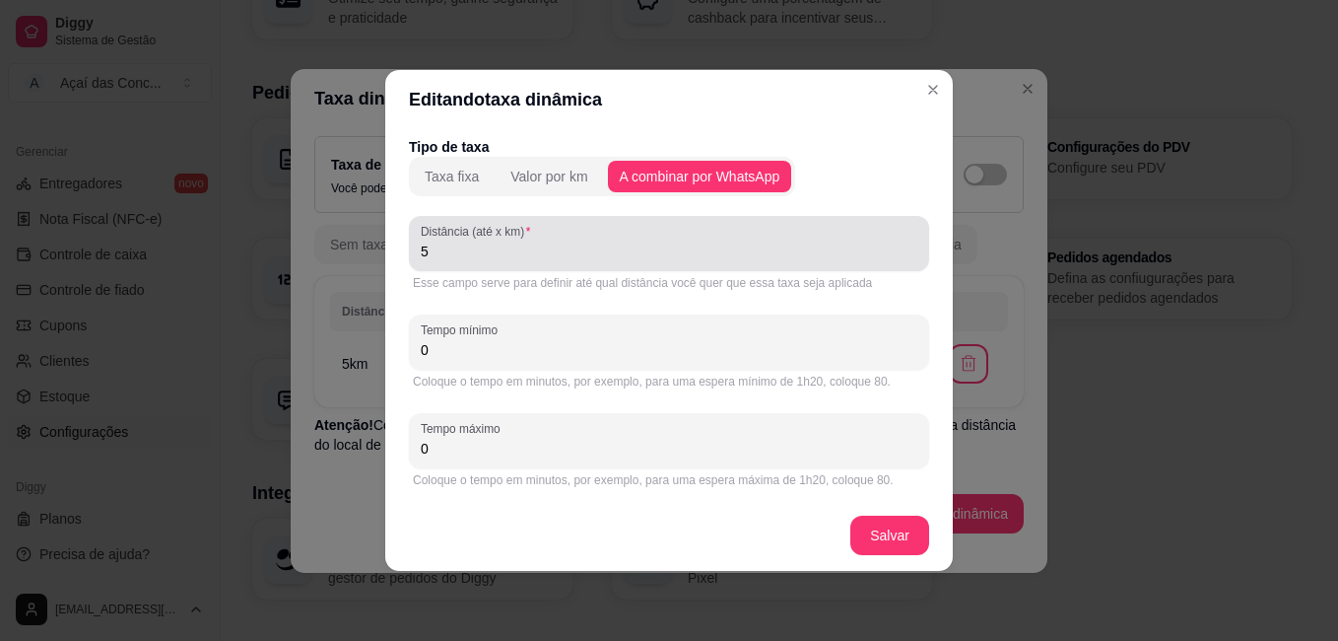 The width and height of the screenshot is (1338, 641). What do you see at coordinates (700, 176) in the screenshot?
I see `div: A combinar por WhatsApp` at bounding box center [700, 176].